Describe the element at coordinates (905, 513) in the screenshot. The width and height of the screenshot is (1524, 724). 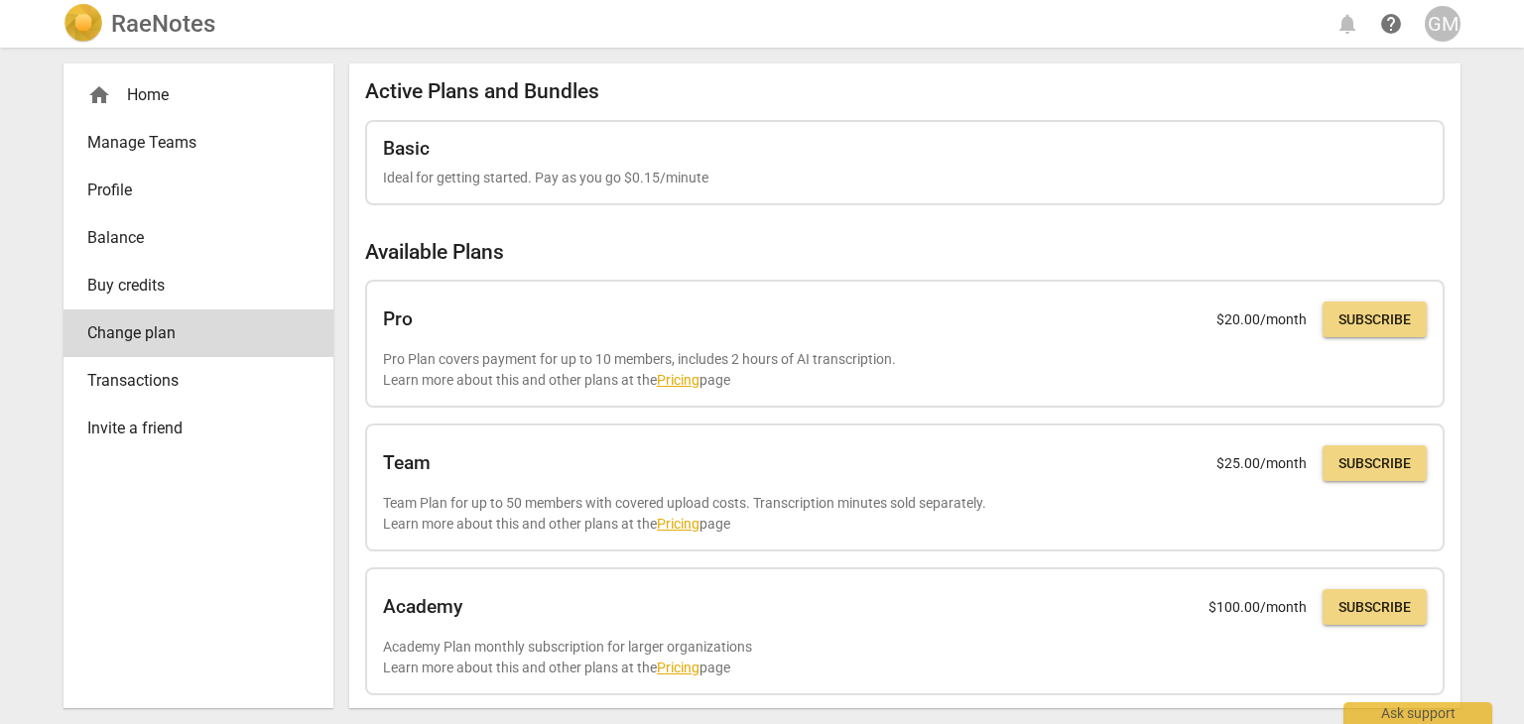
I see `p: Team Plan for up to 50 members with covered upload costs. Transcription minutes sold separately. ...` at that location.